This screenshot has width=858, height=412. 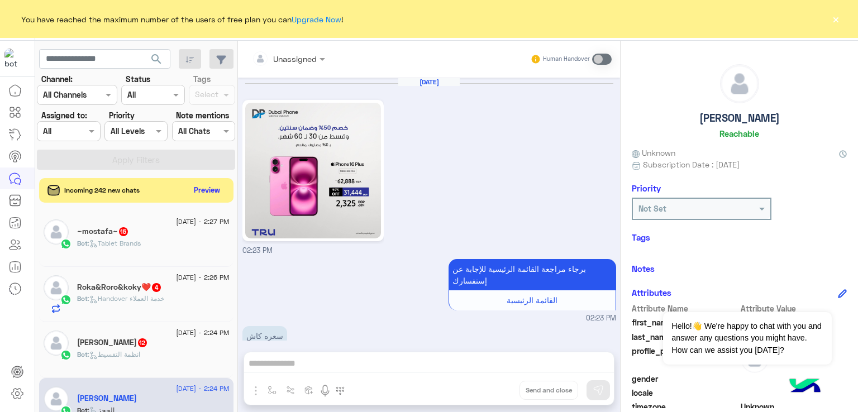 I want to click on span: Unknown, so click(x=654, y=153).